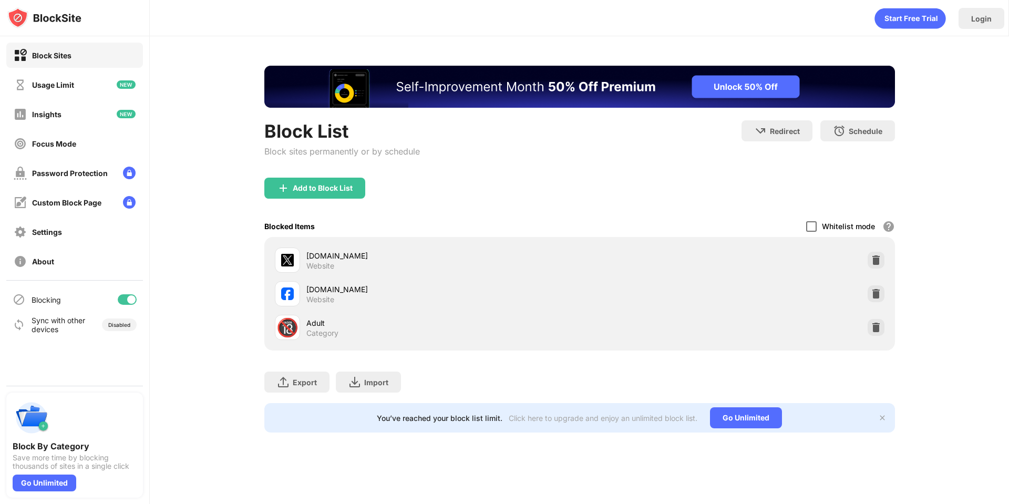  Describe the element at coordinates (603, 418) in the screenshot. I see `div: Click here to upgrade and enjoy an unlimited block list.` at that location.